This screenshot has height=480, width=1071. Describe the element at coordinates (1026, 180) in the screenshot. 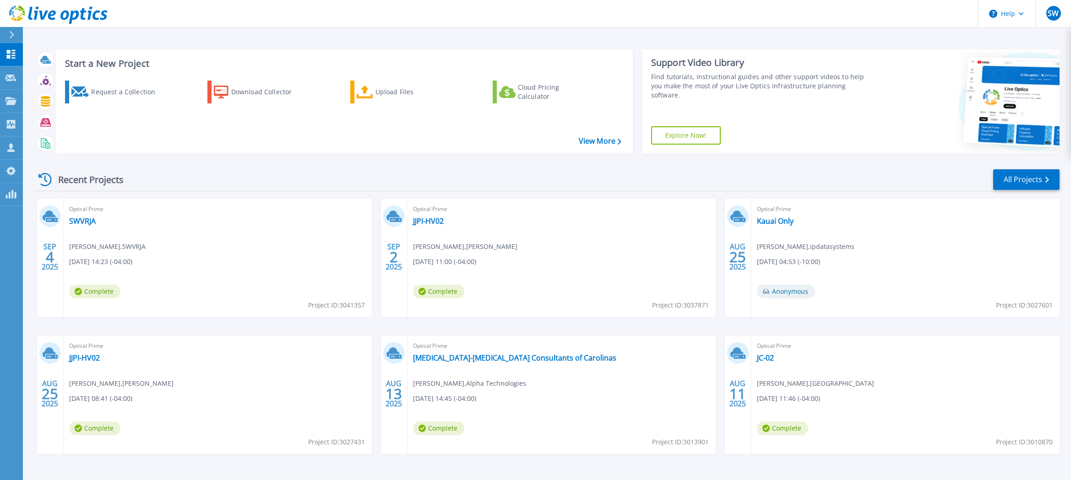

I see `a: All Projects` at that location.